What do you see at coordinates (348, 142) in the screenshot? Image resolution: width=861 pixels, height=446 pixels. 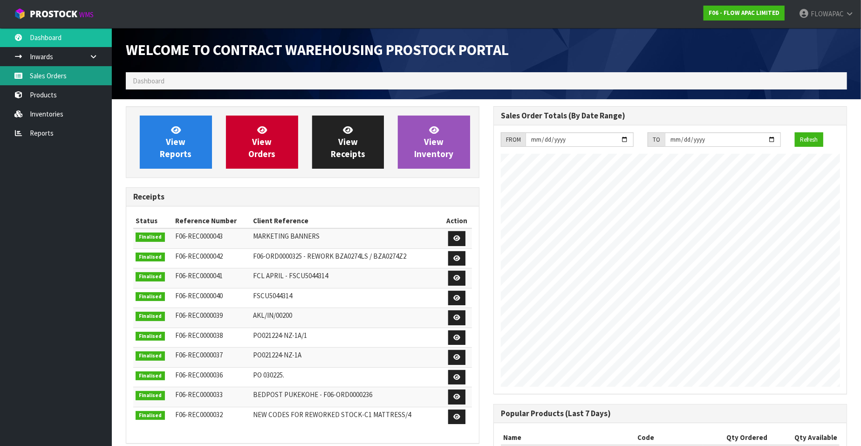 I see `a: ViewReceipts` at bounding box center [348, 142].